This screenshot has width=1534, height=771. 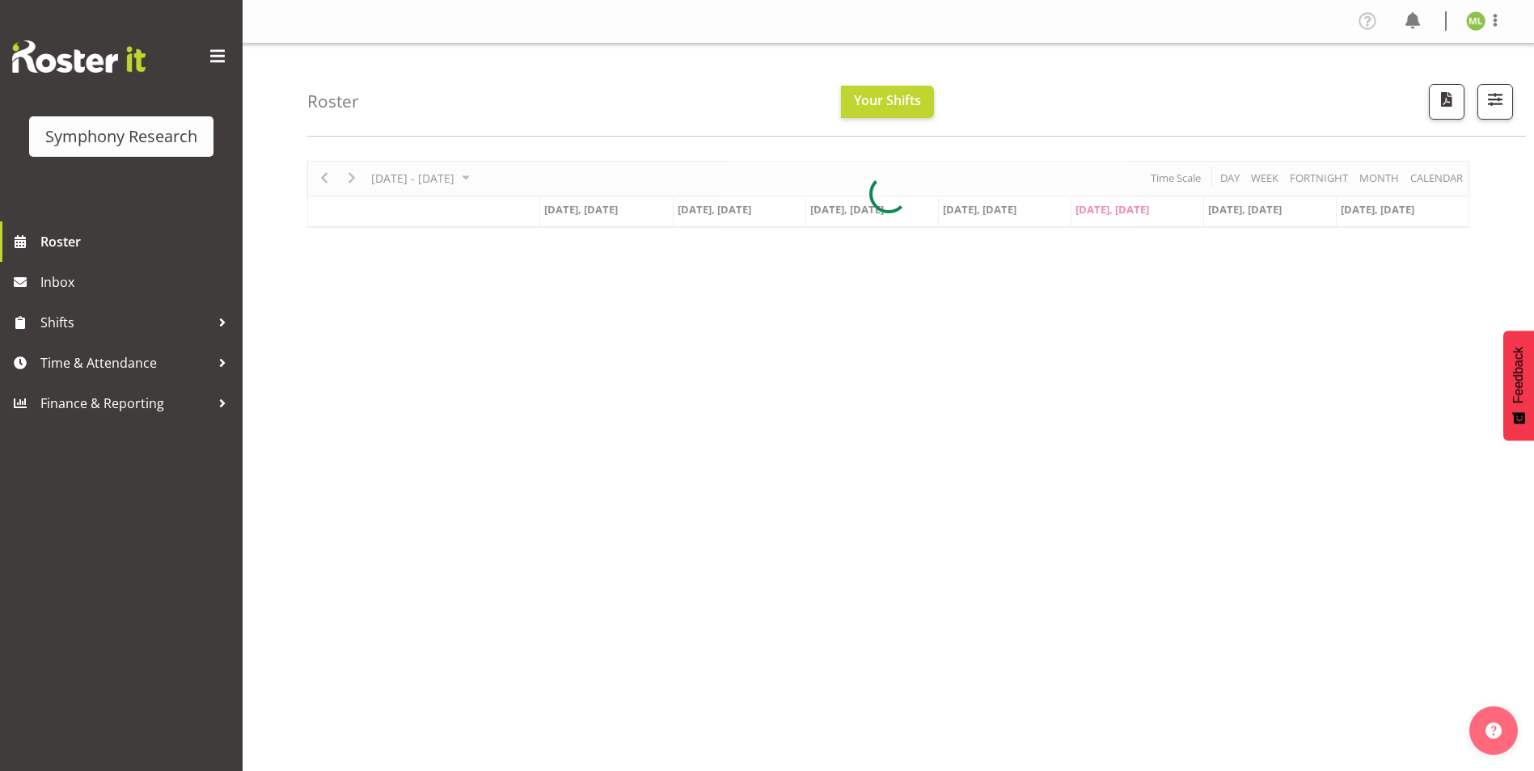 I want to click on img: melissa-lategan11925.jpg, so click(x=1476, y=21).